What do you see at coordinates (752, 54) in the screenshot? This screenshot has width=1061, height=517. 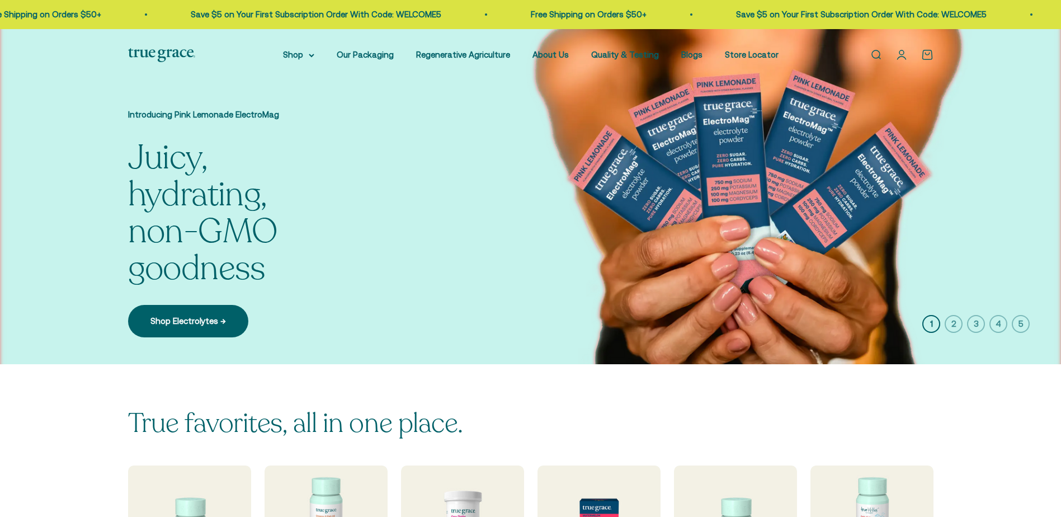 I see `a: Store Locator` at bounding box center [752, 54].